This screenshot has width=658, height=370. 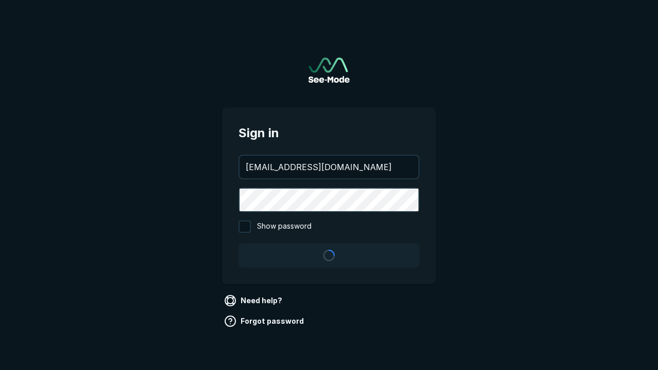 What do you see at coordinates (284, 227) in the screenshot?
I see `span: Show password` at bounding box center [284, 227].